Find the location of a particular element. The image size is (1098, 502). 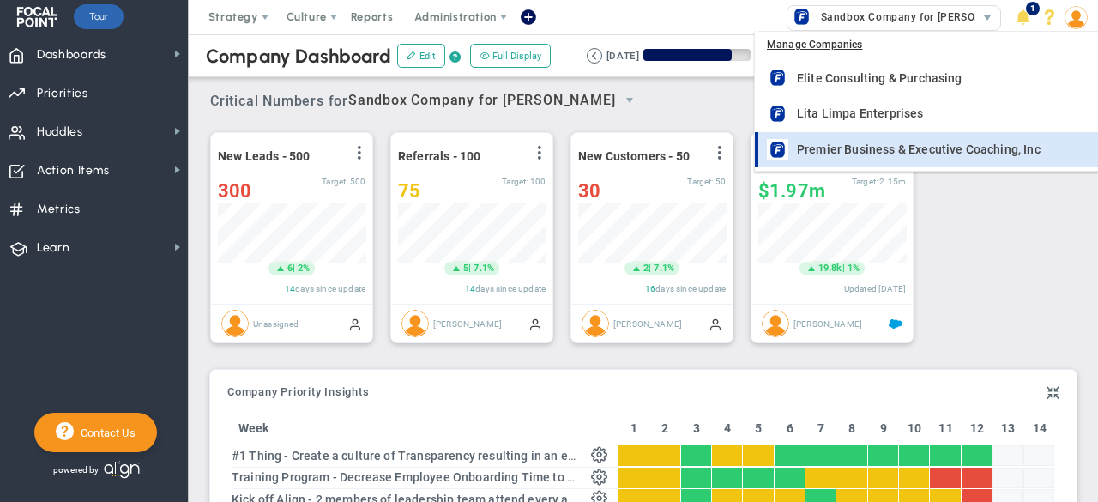

div: 0 • 23 • 100 [23%] Mon Jun 16 2025 to Sun Jun 22 2025 is located at coordinates (726, 455).